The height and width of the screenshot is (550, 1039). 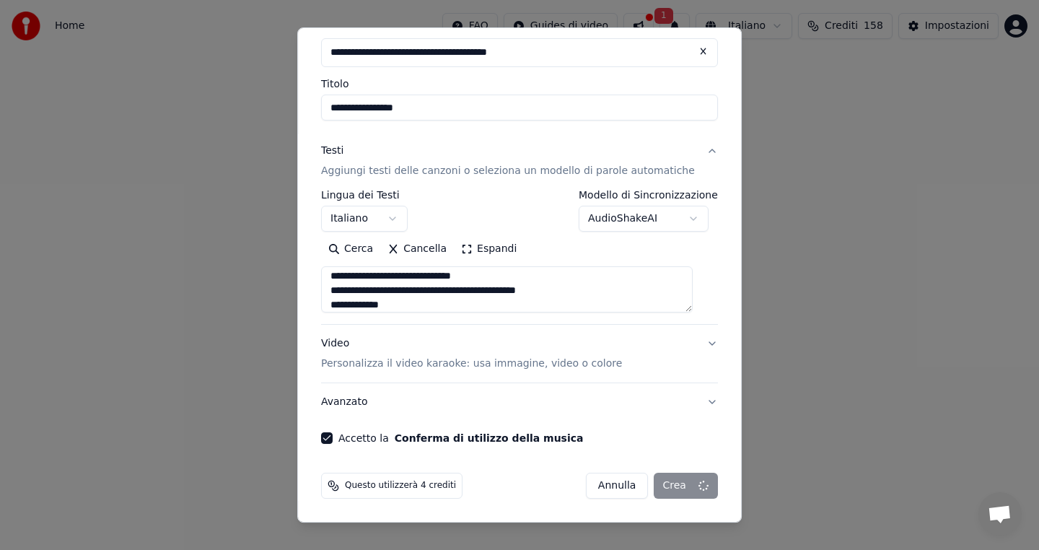 What do you see at coordinates (519, 354) in the screenshot?
I see `button: VideoPersonalizza il video karaoke: usa immagine, video o colore` at bounding box center [519, 354].